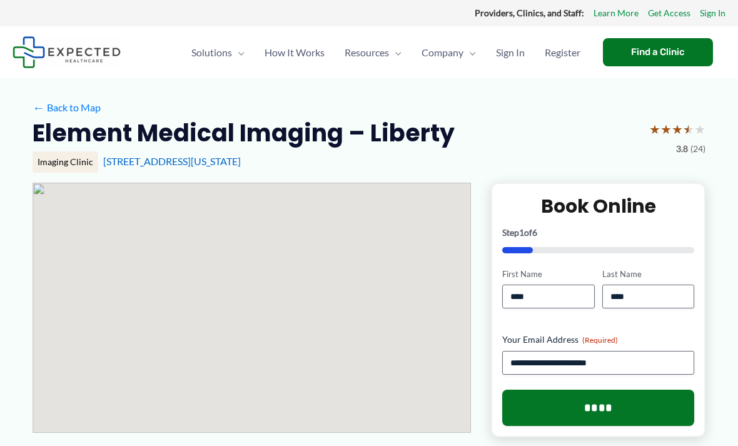  I want to click on span: 1, so click(522, 232).